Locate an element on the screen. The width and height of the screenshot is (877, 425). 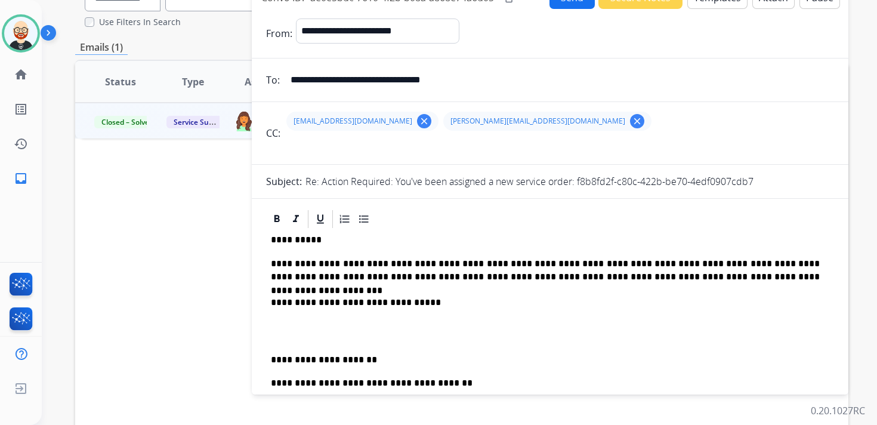
img: agent-avatar is located at coordinates (244, 121).